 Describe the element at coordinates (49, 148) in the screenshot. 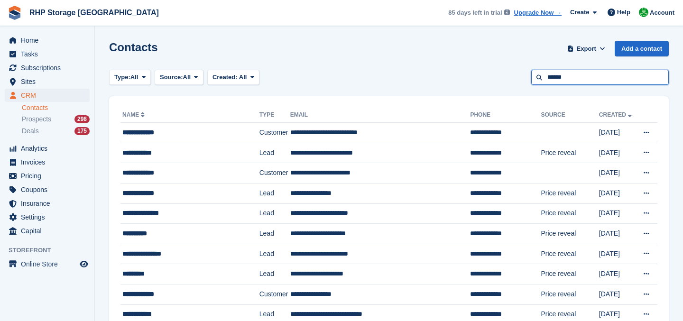

I see `span: Analytics` at that location.